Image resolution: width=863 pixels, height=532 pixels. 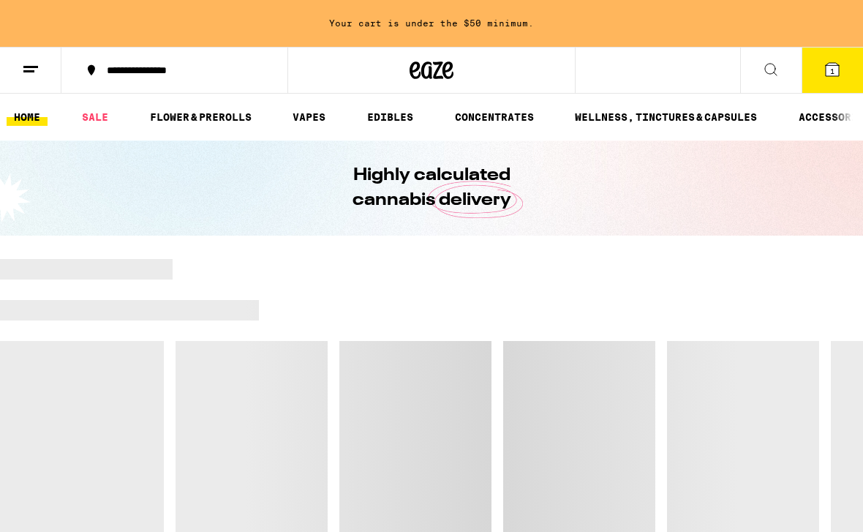 What do you see at coordinates (833, 70) in the screenshot?
I see `button: 1` at bounding box center [833, 70].